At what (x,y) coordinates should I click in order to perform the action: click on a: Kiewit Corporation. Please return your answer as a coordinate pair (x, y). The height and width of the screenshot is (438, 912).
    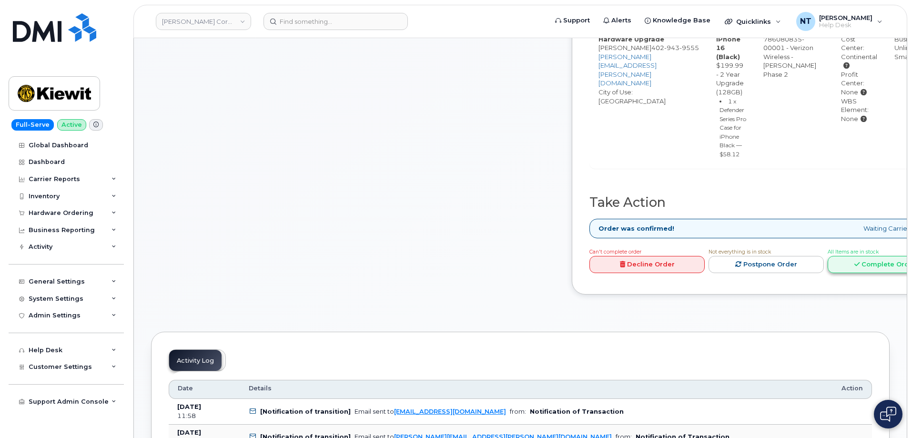
    Looking at the image, I should click on (203, 21).